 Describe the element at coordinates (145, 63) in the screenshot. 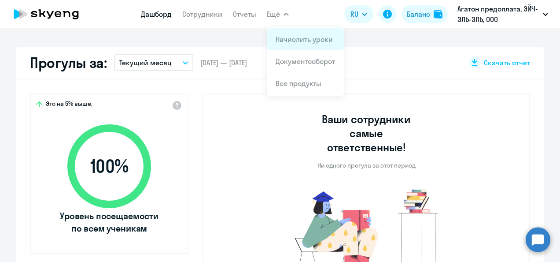

I see `p: Текущий месяц` at that location.